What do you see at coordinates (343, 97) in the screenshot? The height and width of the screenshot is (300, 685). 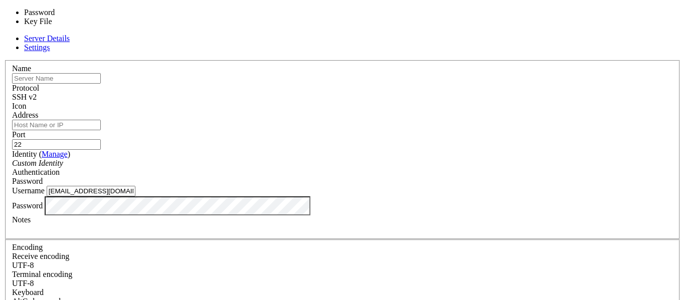 I see `div: SSH v2` at bounding box center [343, 97].